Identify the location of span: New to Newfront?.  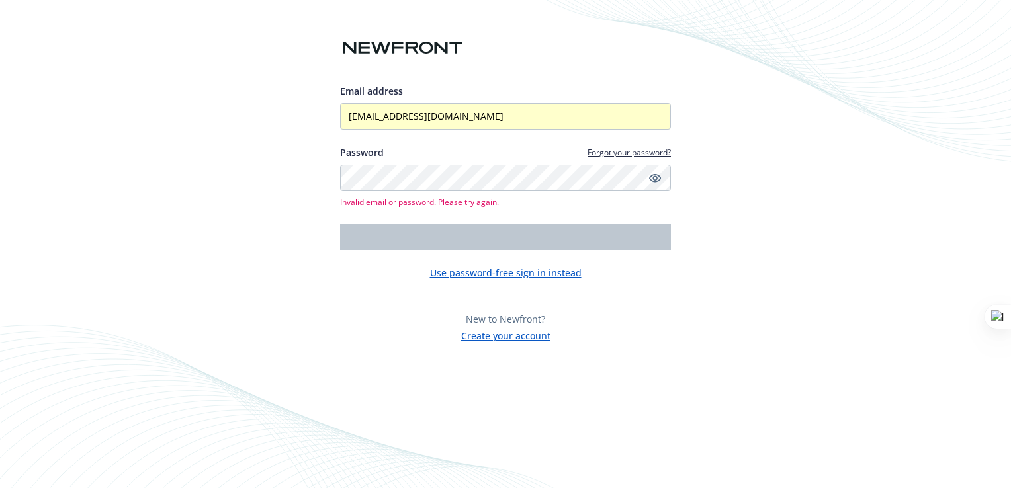
(505, 319).